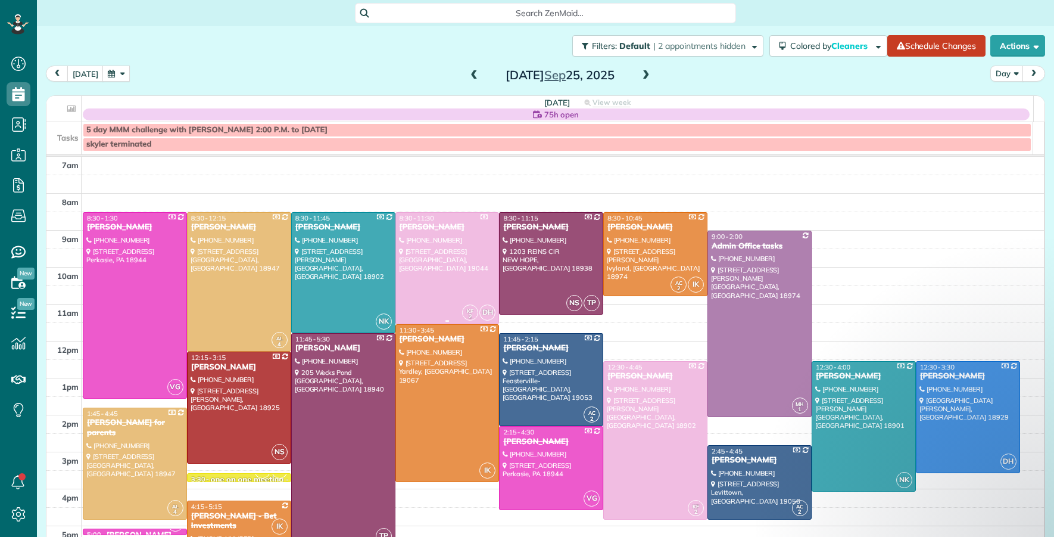 The image size is (1054, 537). I want to click on span: 12:30 - 3:30, so click(938, 367).